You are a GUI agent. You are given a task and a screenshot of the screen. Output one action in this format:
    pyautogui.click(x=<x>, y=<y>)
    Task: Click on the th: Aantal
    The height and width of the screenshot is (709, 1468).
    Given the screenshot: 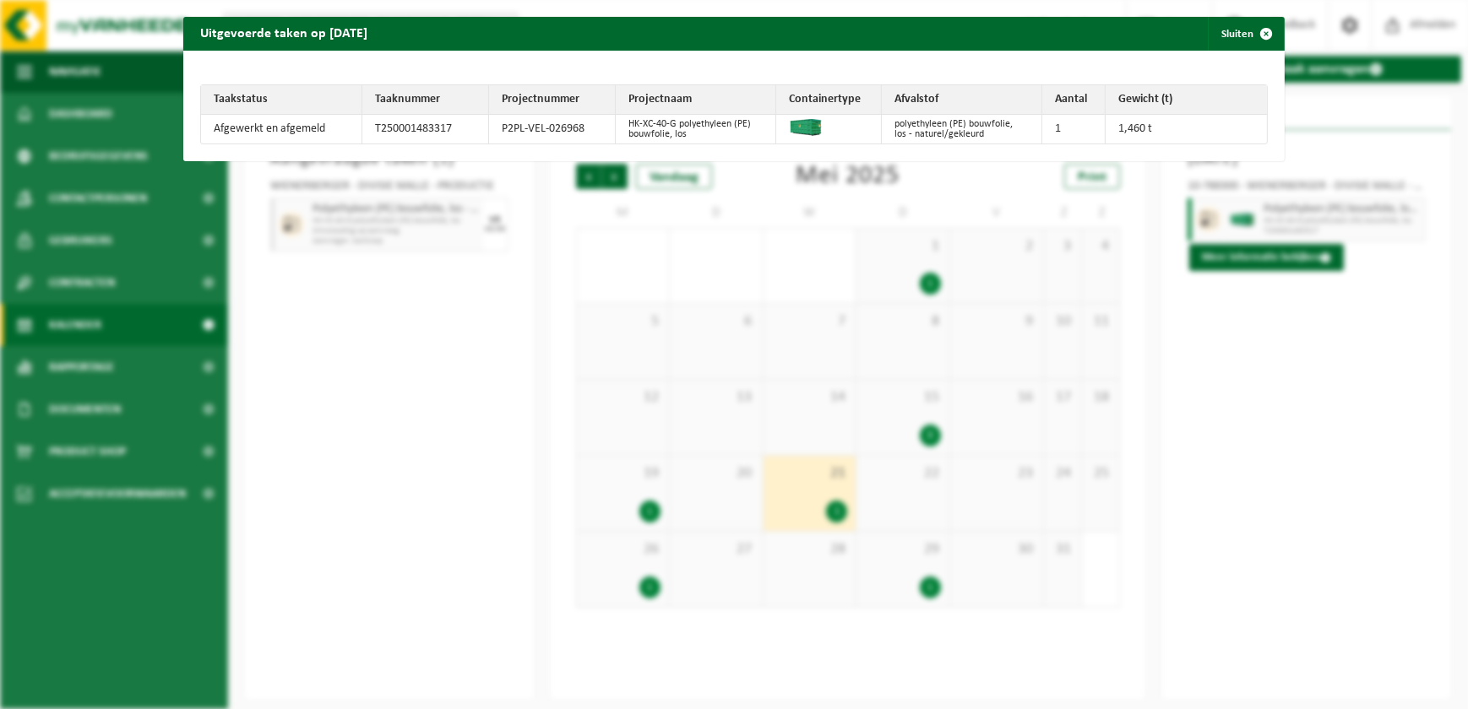 What is the action you would take?
    pyautogui.click(x=1073, y=100)
    